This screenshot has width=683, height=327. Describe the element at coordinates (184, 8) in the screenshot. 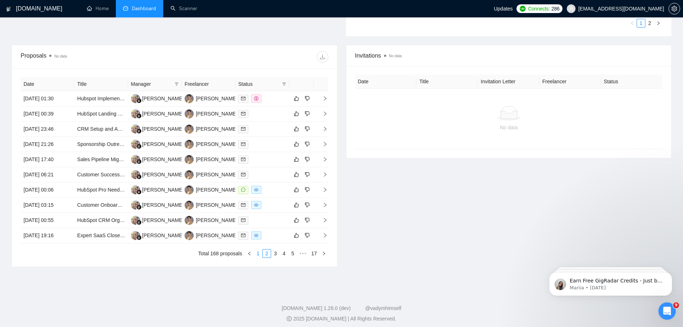

I see `a: searchScanner` at that location.